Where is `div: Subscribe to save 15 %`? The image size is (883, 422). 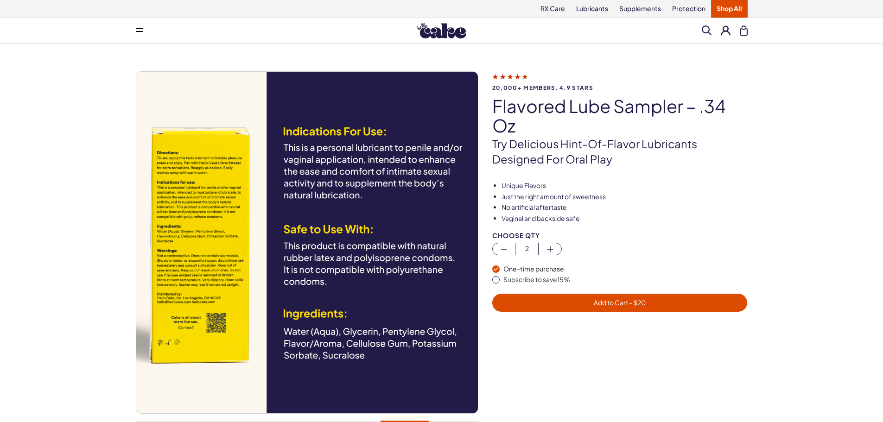
div: Subscribe to save 15 % is located at coordinates (625, 280).